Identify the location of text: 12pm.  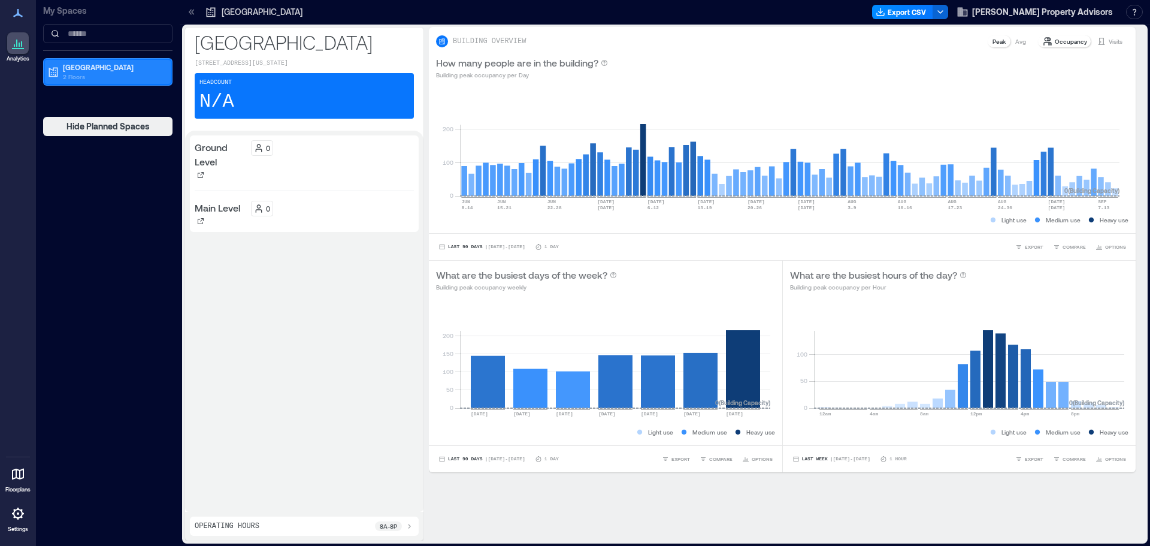
(976, 413).